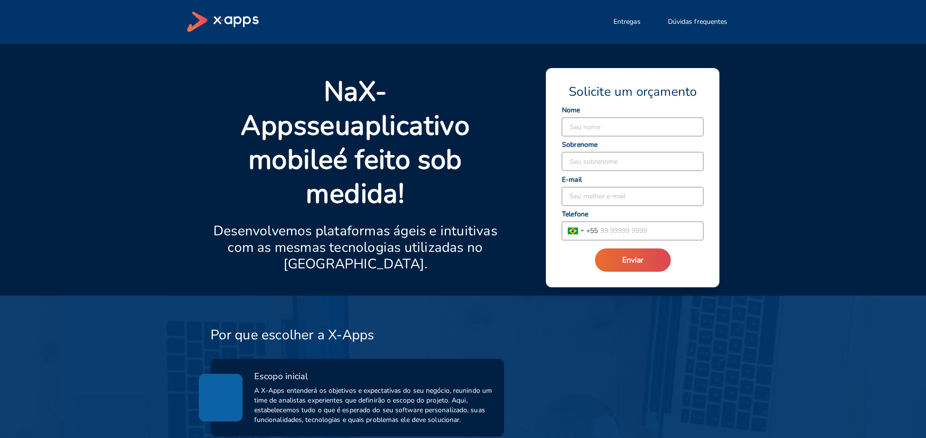 This screenshot has width=926, height=438. I want to click on input: Seu nome, so click(632, 127).